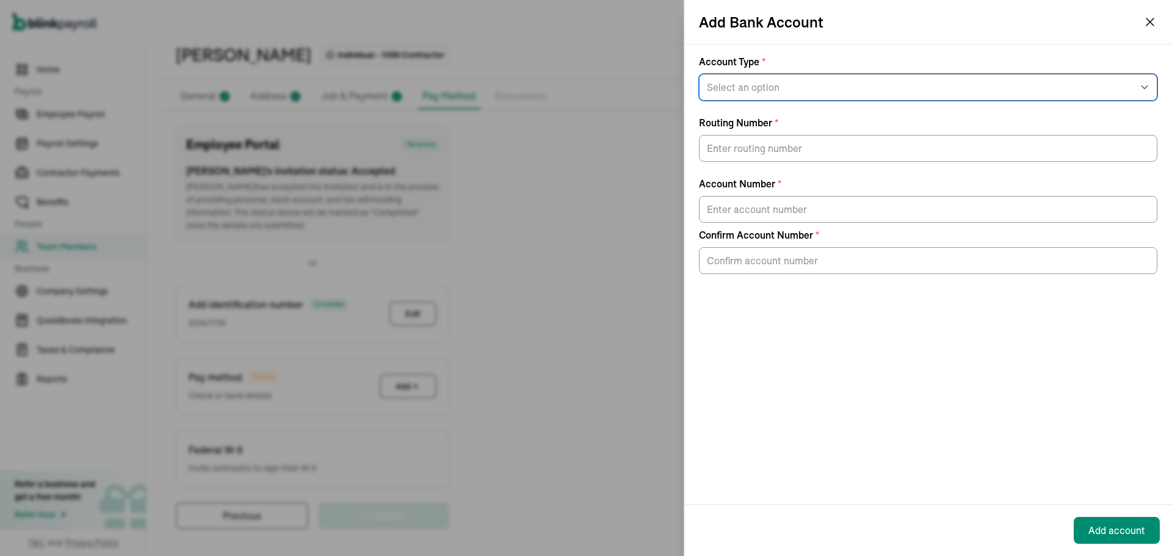 This screenshot has height=556, width=1172. I want to click on label: Account Type, so click(928, 62).